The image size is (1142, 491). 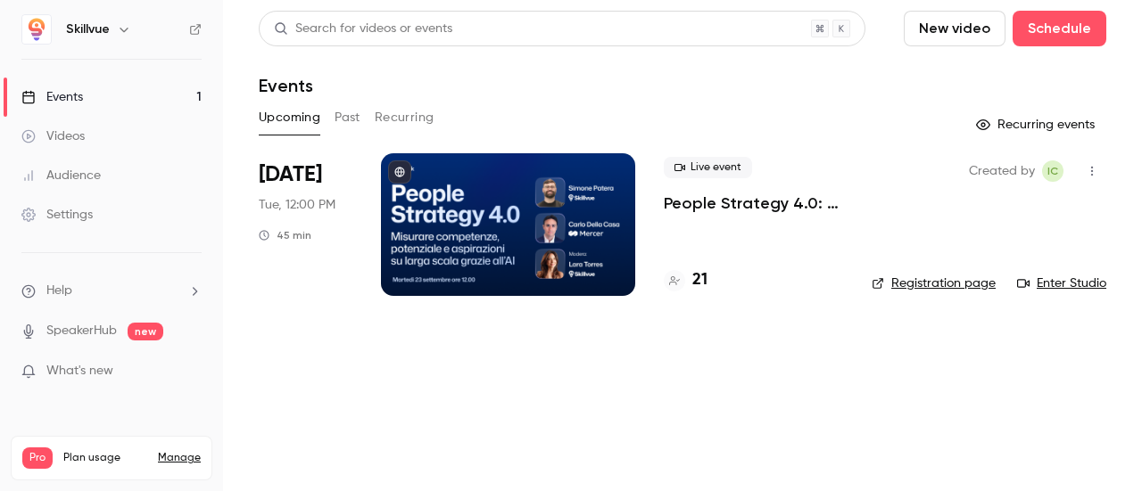 What do you see at coordinates (954, 29) in the screenshot?
I see `button: New video` at bounding box center [954, 29].